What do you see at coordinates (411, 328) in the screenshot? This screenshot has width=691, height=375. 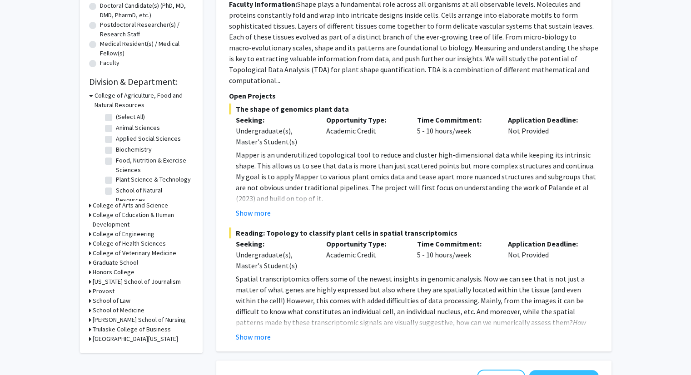 I see `em: How patterny is a pattern?` at bounding box center [411, 328].